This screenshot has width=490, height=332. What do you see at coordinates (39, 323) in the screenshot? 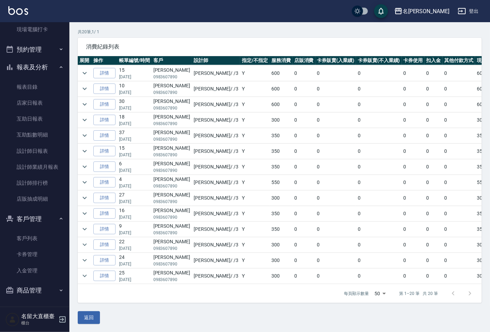
I see `p: 櫃台` at bounding box center [39, 323].